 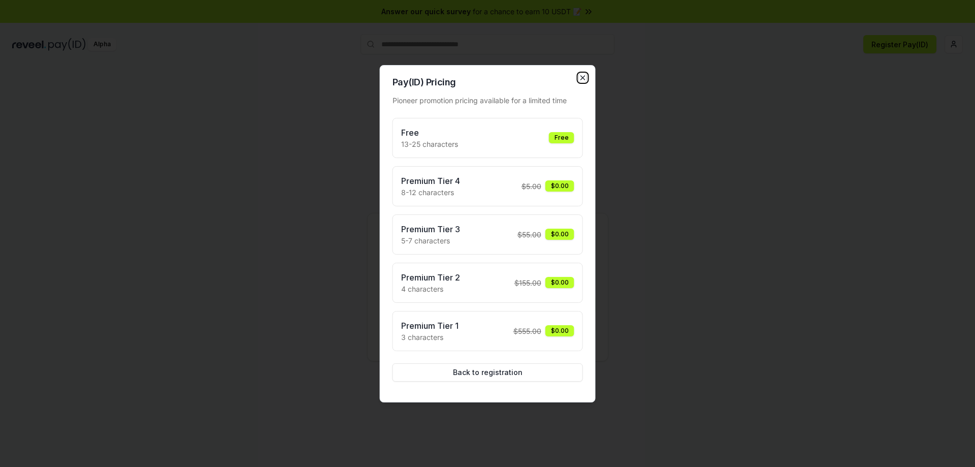 What do you see at coordinates (562, 138) in the screenshot?
I see `div: Free` at bounding box center [562, 138].